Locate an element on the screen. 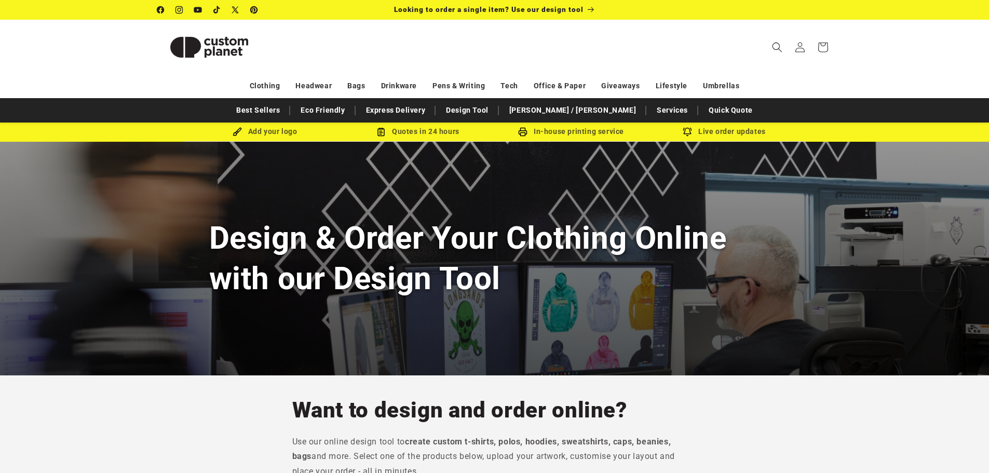 The image size is (989, 473). a: Eco Friendly is located at coordinates (323, 110).